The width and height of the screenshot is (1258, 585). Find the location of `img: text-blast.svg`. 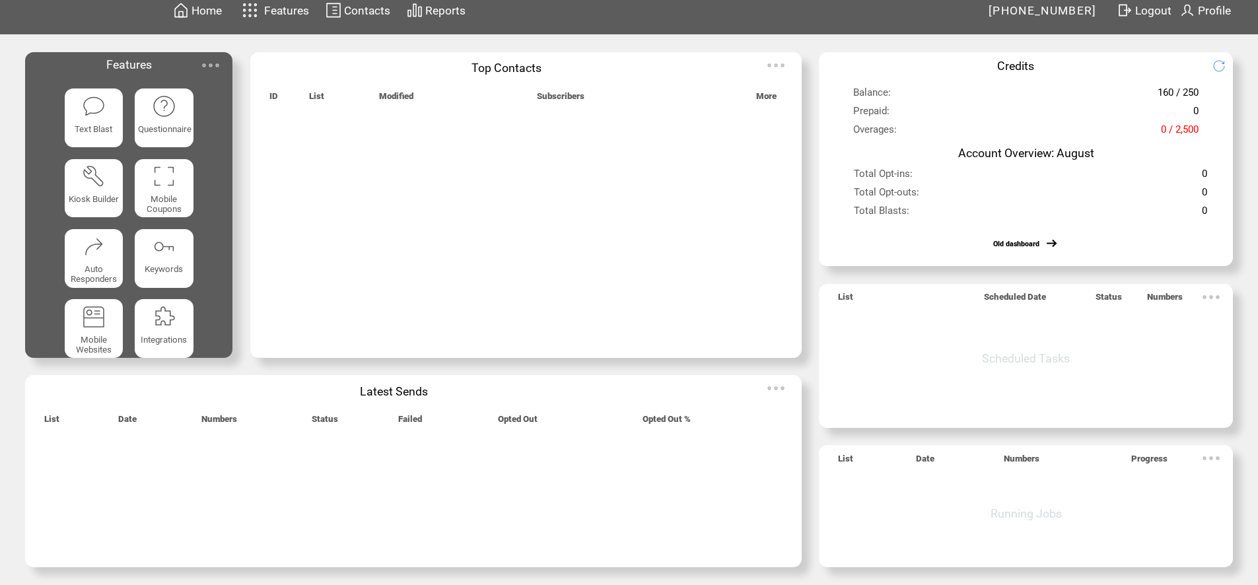

img: text-blast.svg is located at coordinates (94, 106).